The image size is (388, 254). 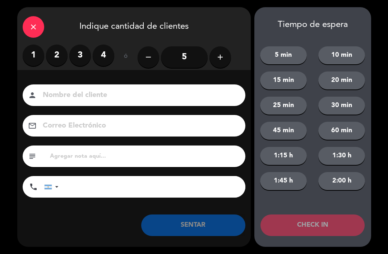 I want to click on i: person, so click(x=32, y=95).